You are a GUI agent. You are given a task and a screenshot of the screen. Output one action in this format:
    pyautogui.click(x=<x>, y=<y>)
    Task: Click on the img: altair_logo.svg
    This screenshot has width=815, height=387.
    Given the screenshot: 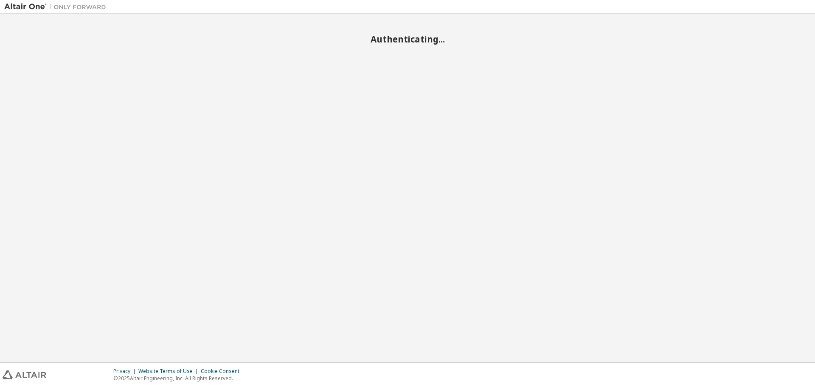 What is the action you would take?
    pyautogui.click(x=24, y=375)
    